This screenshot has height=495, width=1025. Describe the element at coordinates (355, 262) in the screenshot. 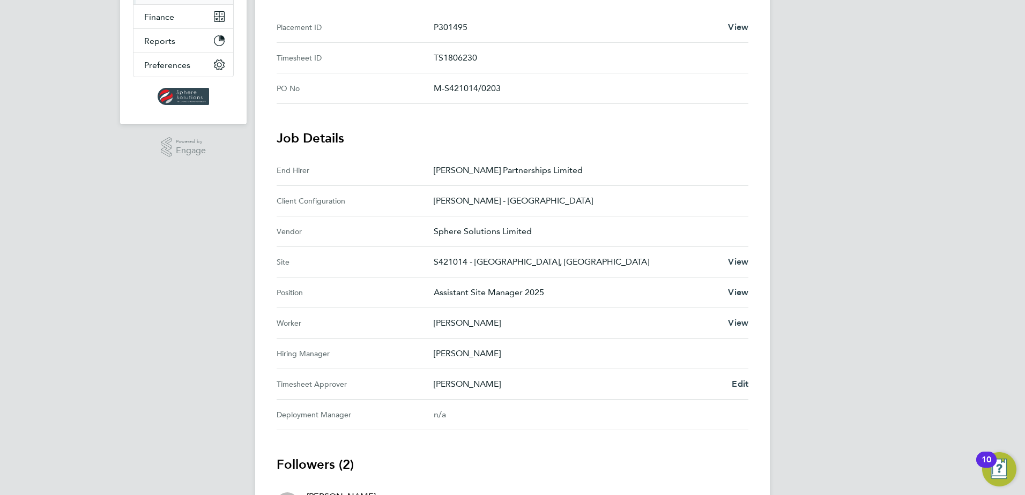

I see `div: Site` at that location.